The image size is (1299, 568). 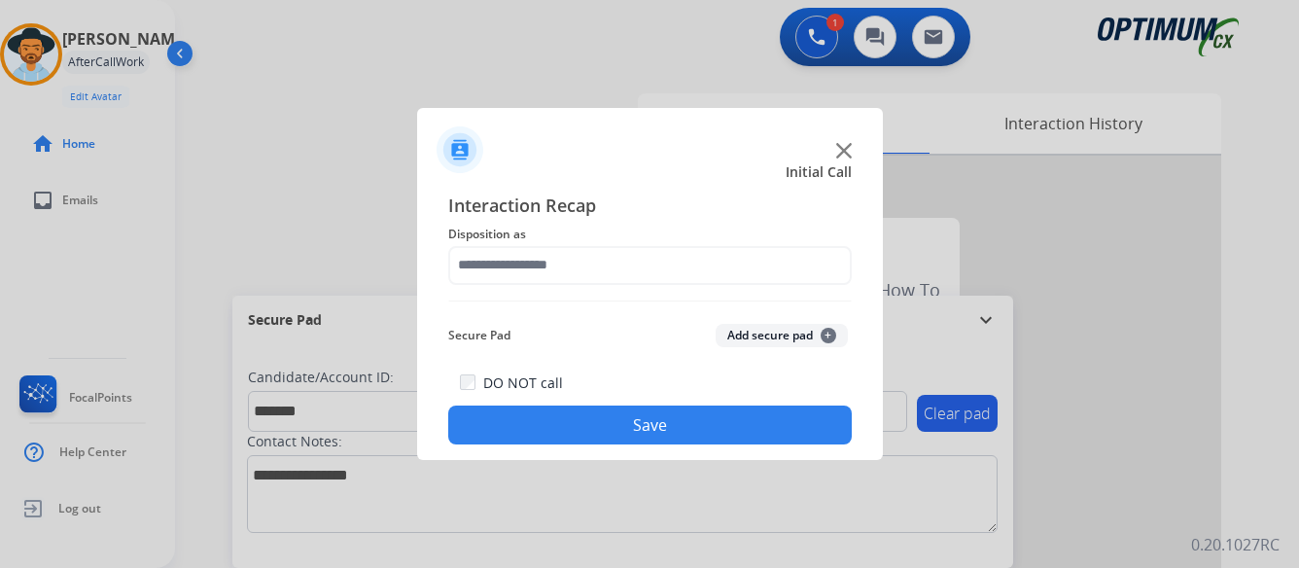 What do you see at coordinates (650, 207) in the screenshot?
I see `span: Interaction Recap` at bounding box center [650, 207].